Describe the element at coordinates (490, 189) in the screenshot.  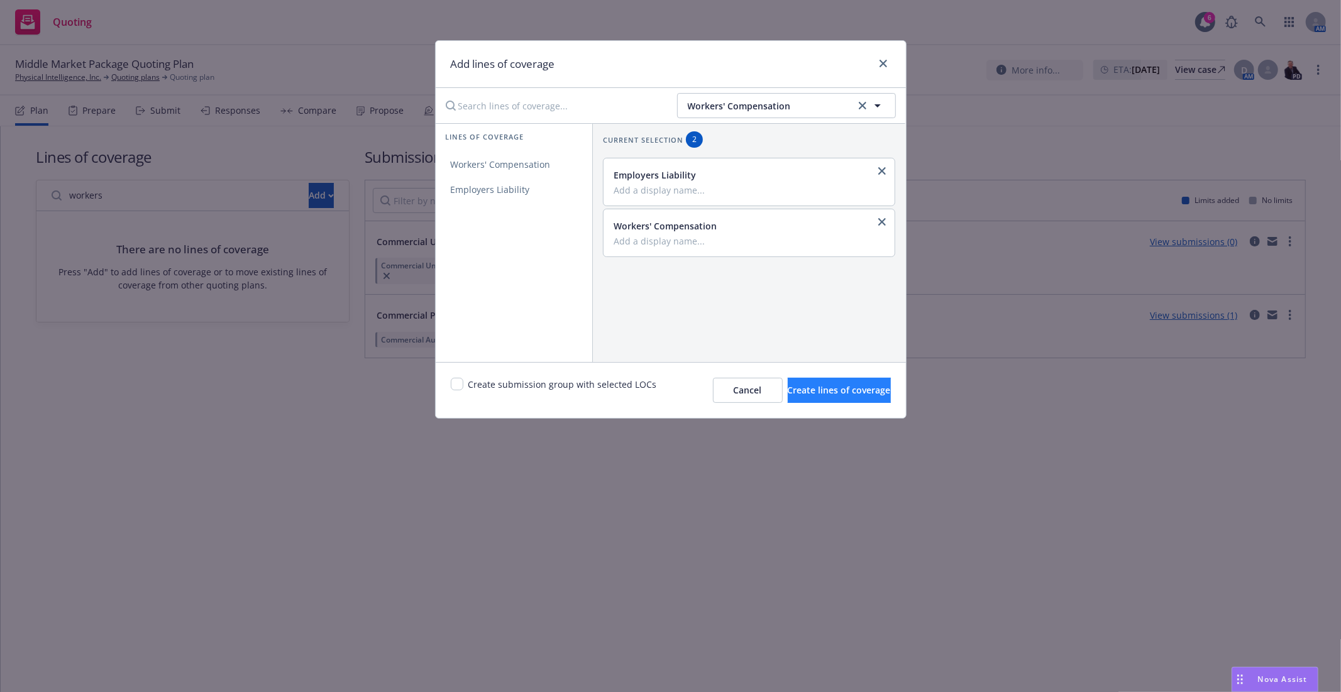
I see `span: Employers Liability` at that location.